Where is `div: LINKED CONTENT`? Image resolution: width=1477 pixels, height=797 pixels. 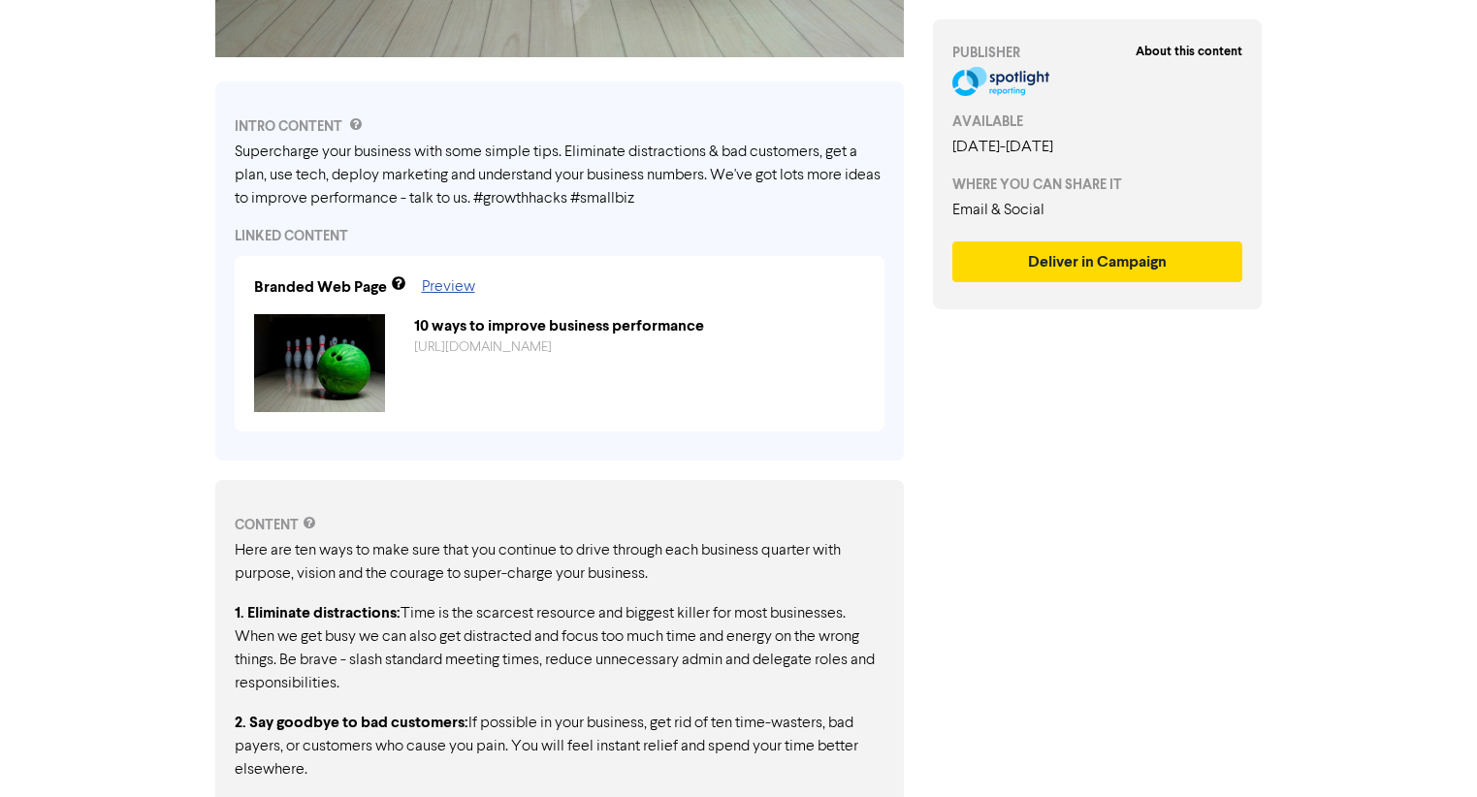 div: LINKED CONTENT is located at coordinates (559, 236).